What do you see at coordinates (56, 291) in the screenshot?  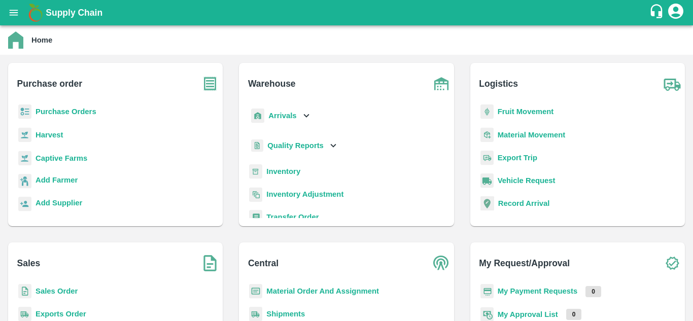 I see `a: Sales Order` at bounding box center [56, 291].